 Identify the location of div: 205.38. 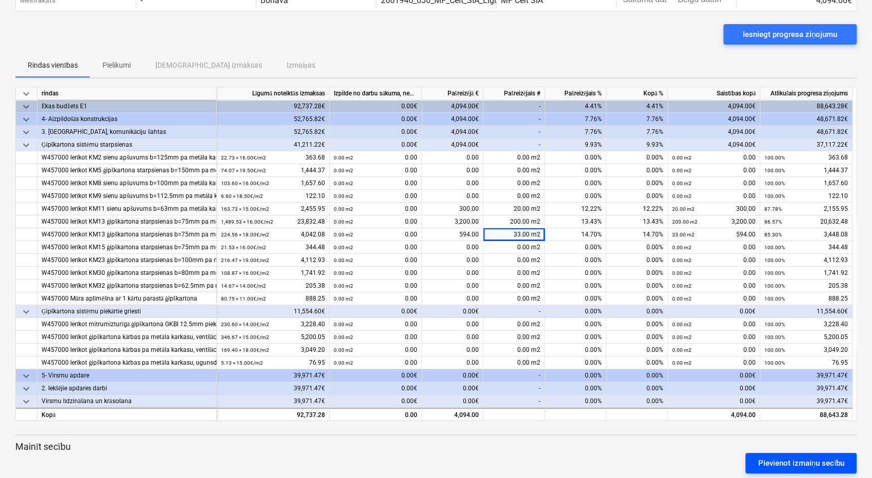
(273, 285).